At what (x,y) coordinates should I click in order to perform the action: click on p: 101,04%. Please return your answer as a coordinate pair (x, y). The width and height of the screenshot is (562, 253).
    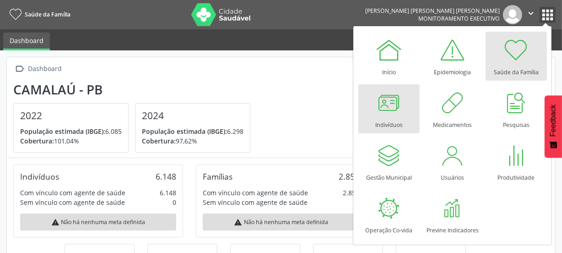
    Looking at the image, I should click on (71, 140).